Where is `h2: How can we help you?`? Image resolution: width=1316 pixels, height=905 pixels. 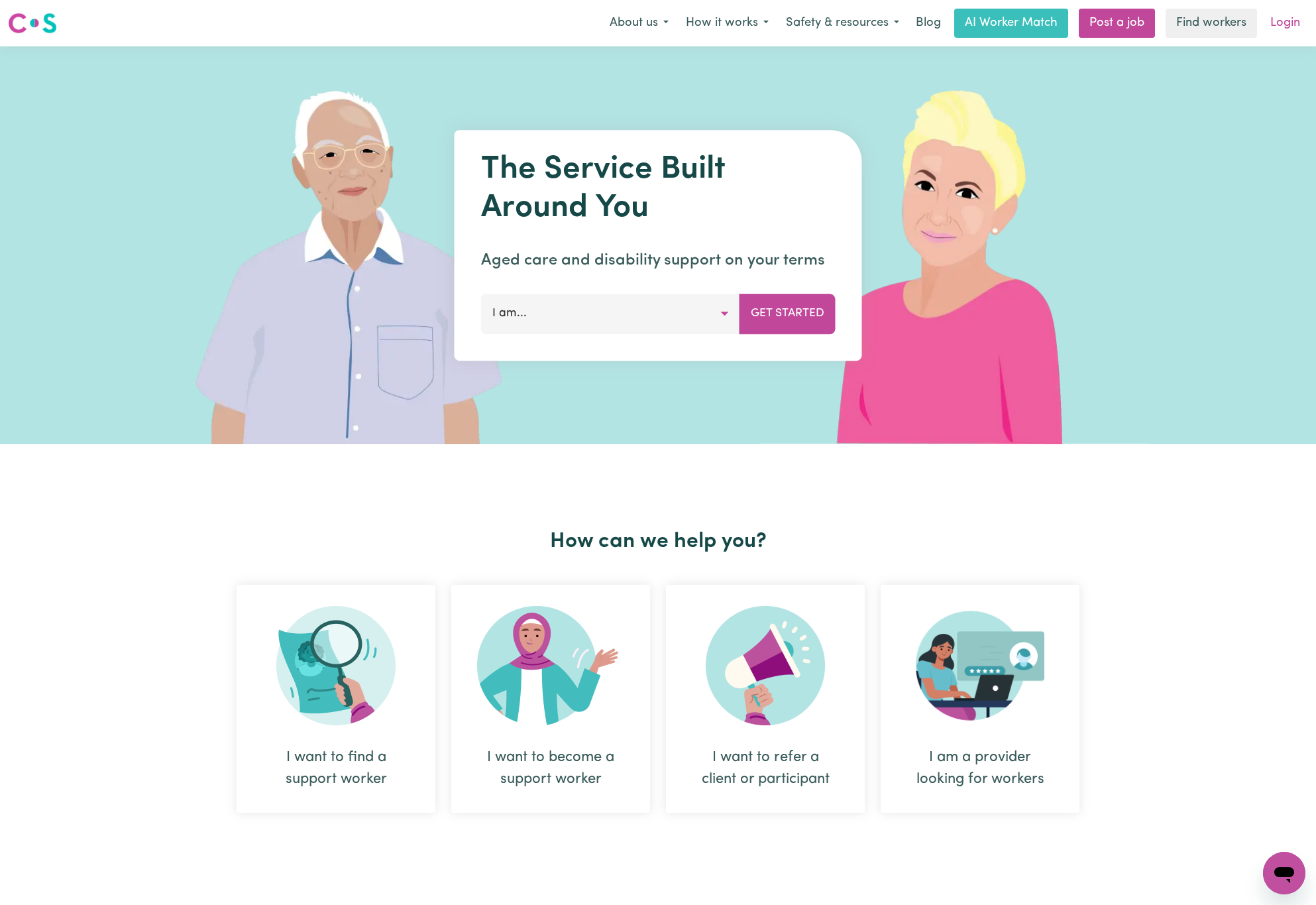
h2: How can we help you? is located at coordinates (658, 541).